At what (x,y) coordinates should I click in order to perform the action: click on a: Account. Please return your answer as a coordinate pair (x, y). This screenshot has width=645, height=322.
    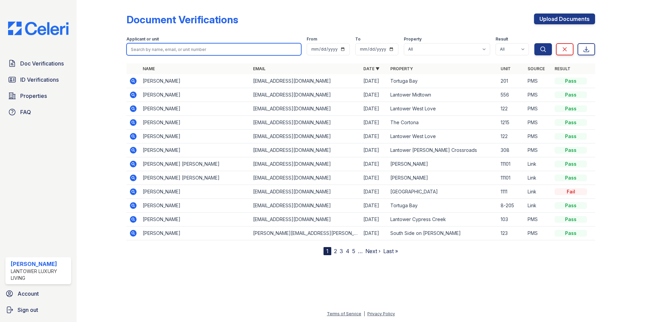
    Looking at the image, I should click on (38, 293).